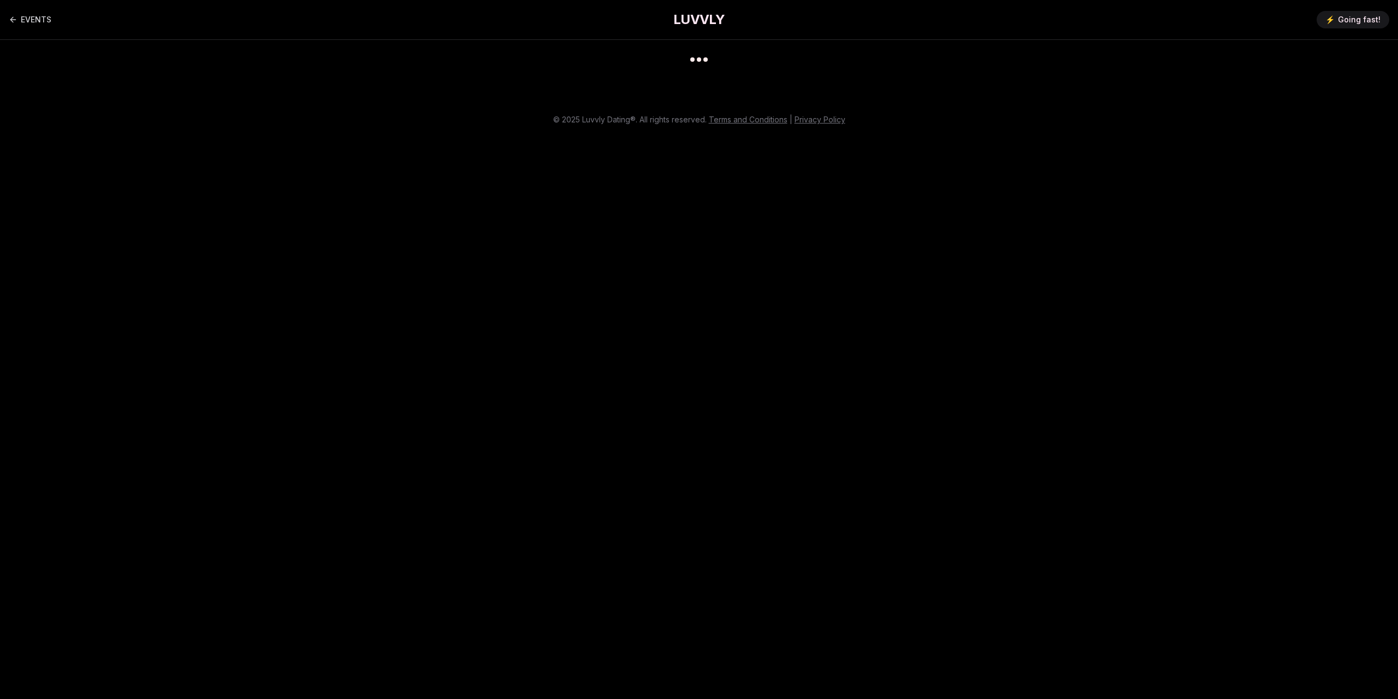 This screenshot has height=699, width=1398. I want to click on h1: LUVVLY, so click(699, 20).